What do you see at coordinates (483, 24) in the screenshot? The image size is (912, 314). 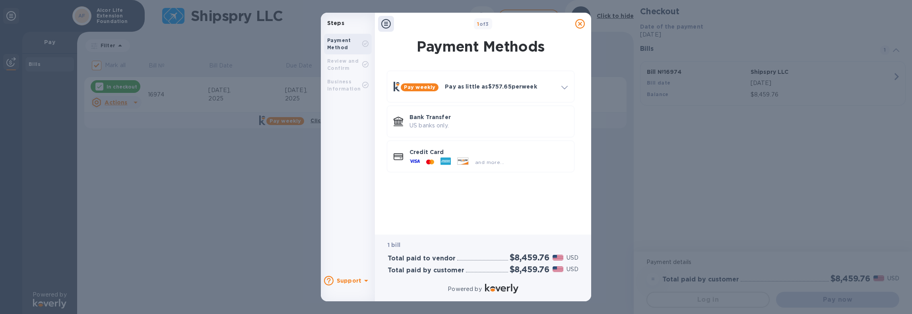 I see `b: of 3` at bounding box center [483, 24].